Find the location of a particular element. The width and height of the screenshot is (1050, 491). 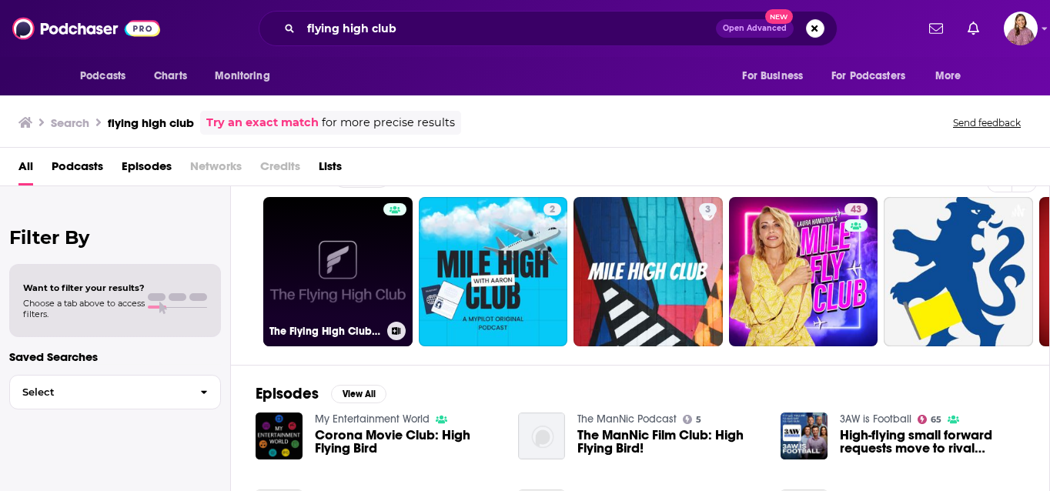

a: All is located at coordinates (25, 169).